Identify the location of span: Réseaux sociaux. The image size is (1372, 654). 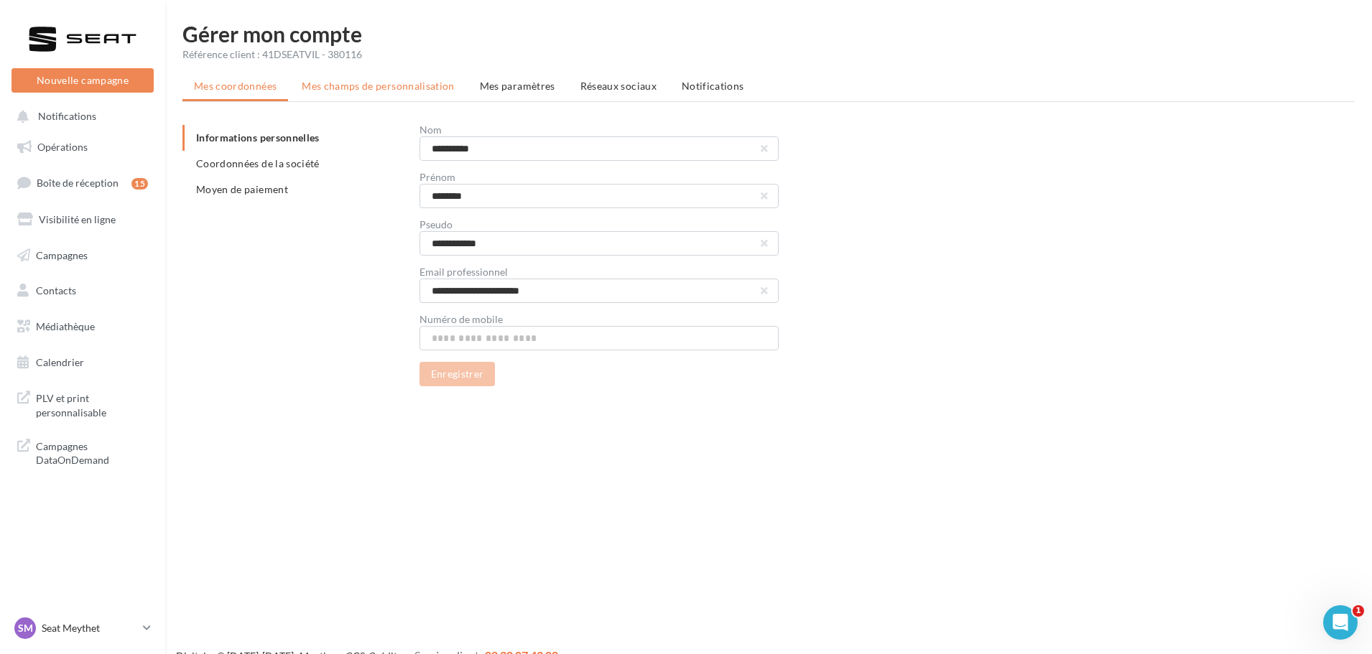
(619, 85).